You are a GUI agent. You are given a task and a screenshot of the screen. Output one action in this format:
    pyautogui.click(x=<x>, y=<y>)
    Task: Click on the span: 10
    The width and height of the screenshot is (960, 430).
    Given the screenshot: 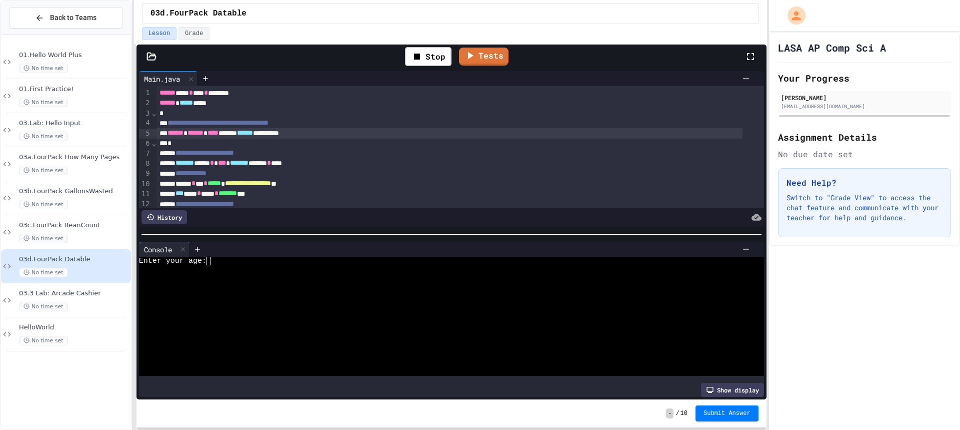 What is the action you would take?
    pyautogui.click(x=684, y=413)
    